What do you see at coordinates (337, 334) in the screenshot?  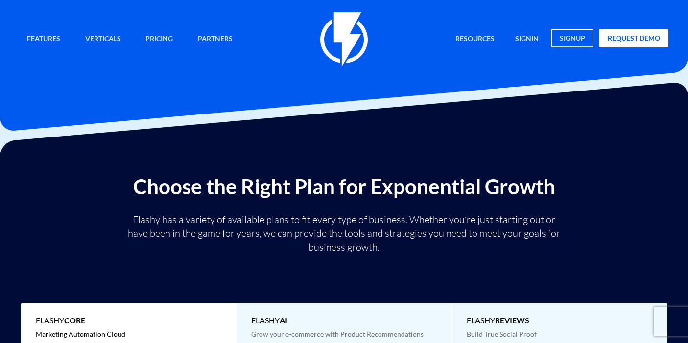 I see `span: Grow your e-commerce with Product Recommendations` at bounding box center [337, 334].